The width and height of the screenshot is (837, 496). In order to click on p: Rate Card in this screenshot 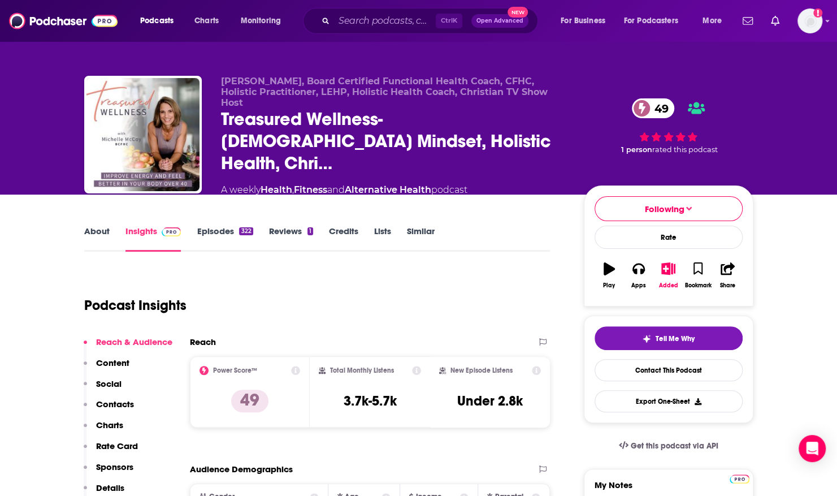, I will do `click(117, 445)`.